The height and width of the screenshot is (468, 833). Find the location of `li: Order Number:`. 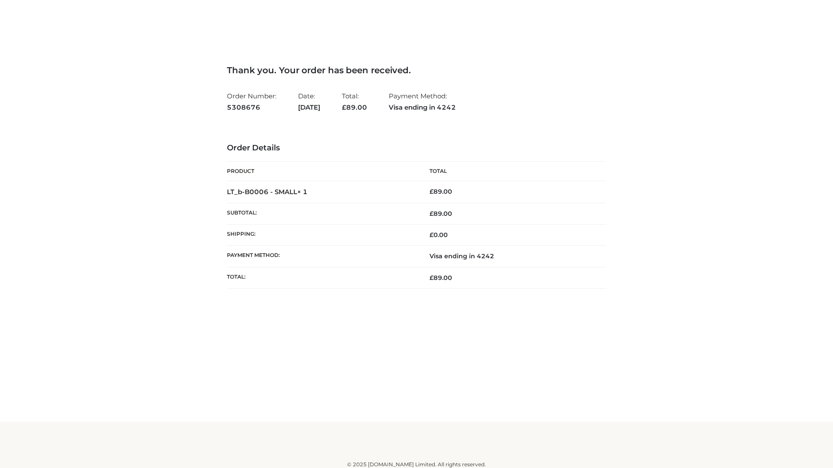

li: Order Number: is located at coordinates (252, 101).